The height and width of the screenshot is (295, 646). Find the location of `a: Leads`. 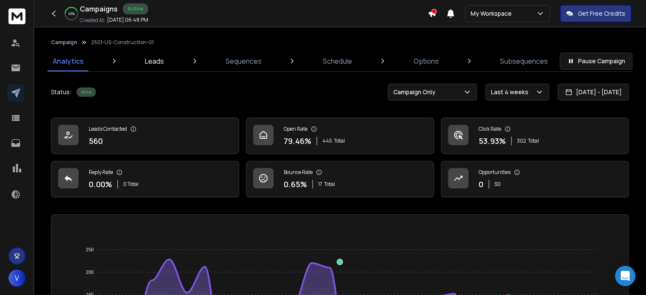

a: Leads is located at coordinates (154, 61).